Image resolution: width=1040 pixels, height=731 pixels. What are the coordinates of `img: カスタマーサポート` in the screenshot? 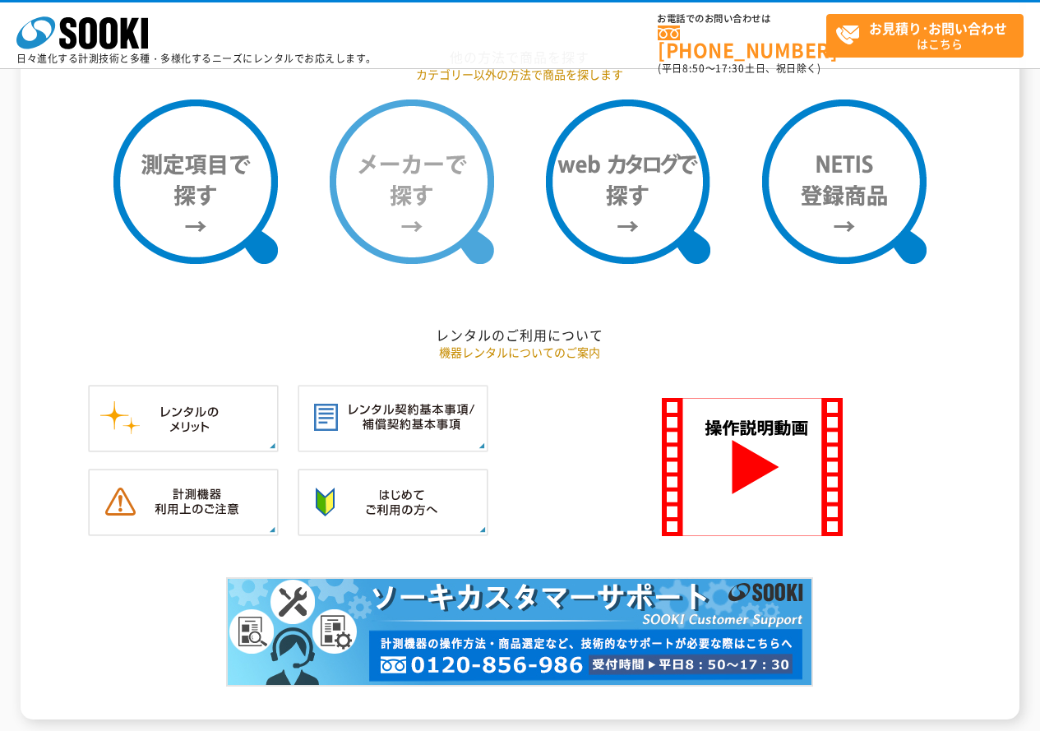 It's located at (519, 631).